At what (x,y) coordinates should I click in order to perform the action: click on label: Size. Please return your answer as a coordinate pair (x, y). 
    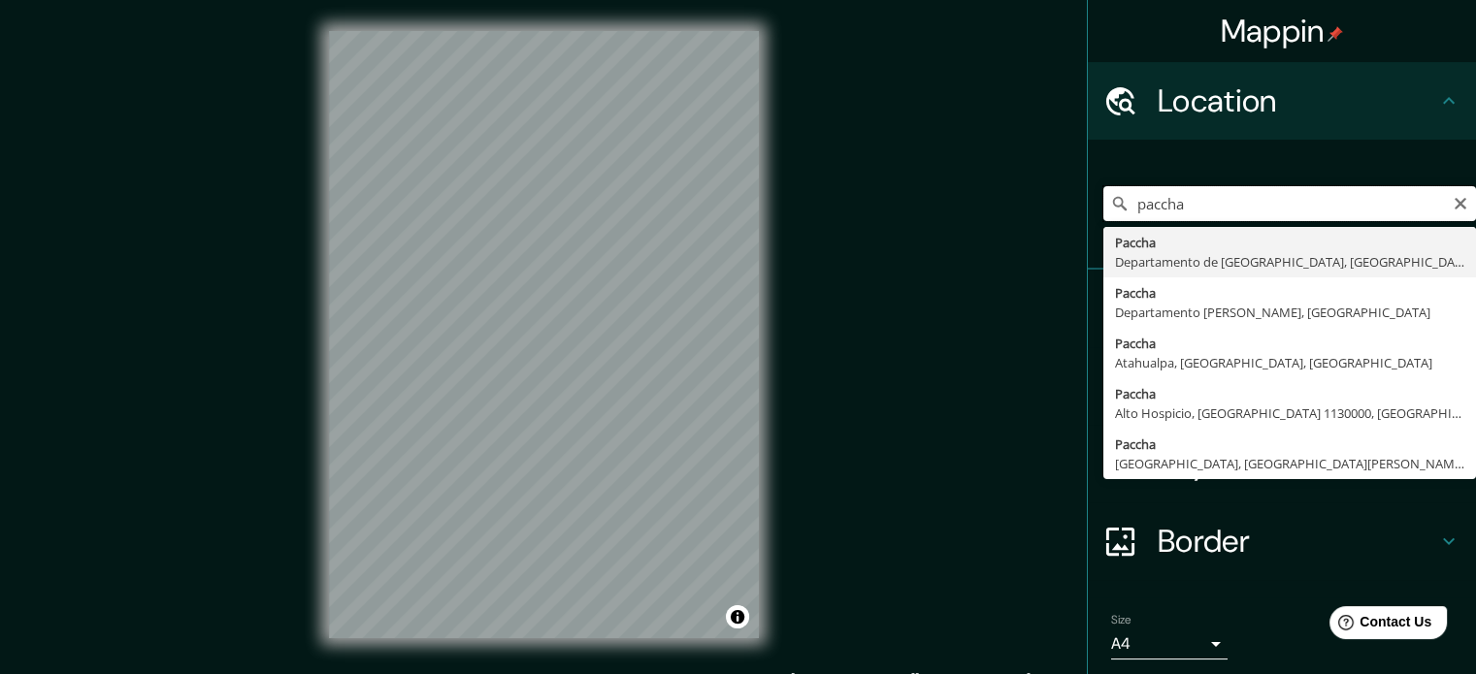
    Looking at the image, I should click on (1121, 620).